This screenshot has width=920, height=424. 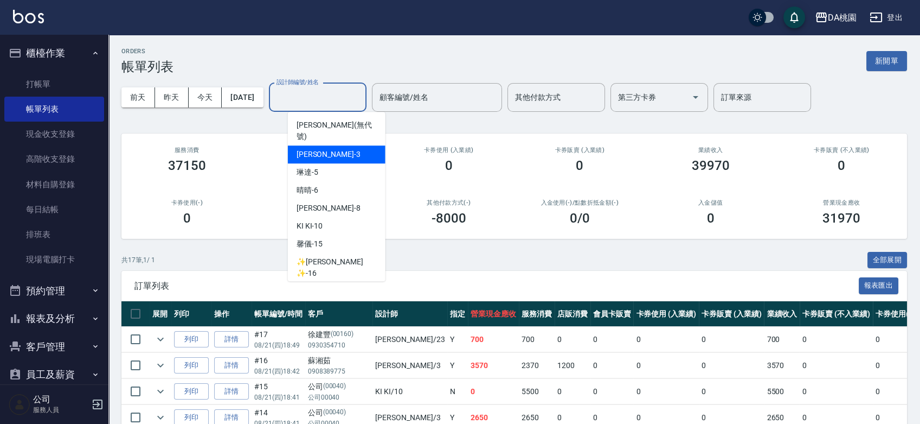 What do you see at coordinates (711, 150) in the screenshot?
I see `h2: 業績收入` at bounding box center [711, 150].